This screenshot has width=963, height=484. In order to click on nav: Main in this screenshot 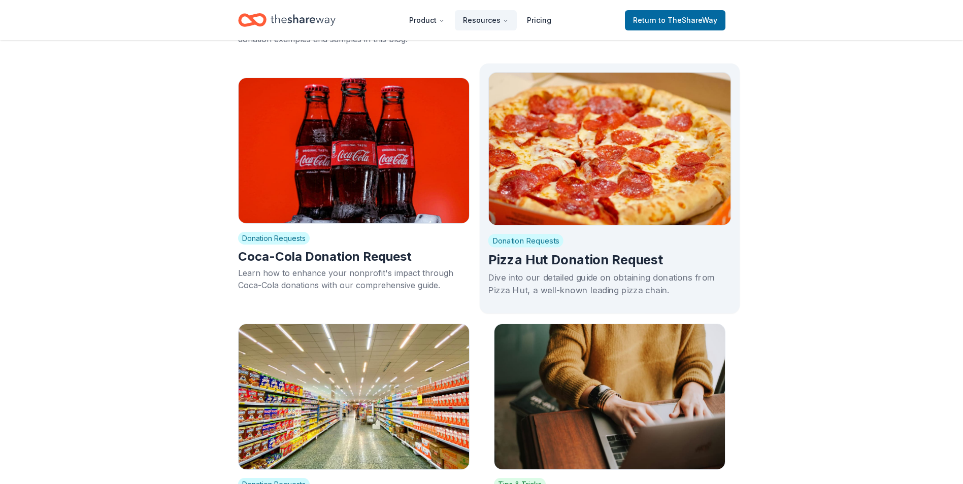, I will do `click(480, 20)`.